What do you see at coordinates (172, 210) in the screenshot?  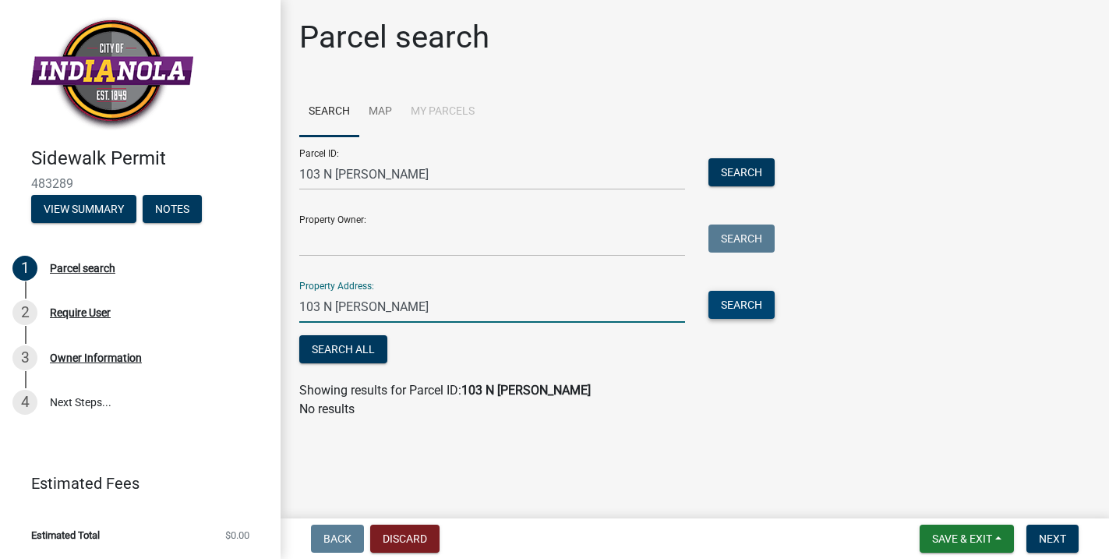 I see `wm-modal-confirm: Notes` at bounding box center [172, 210].